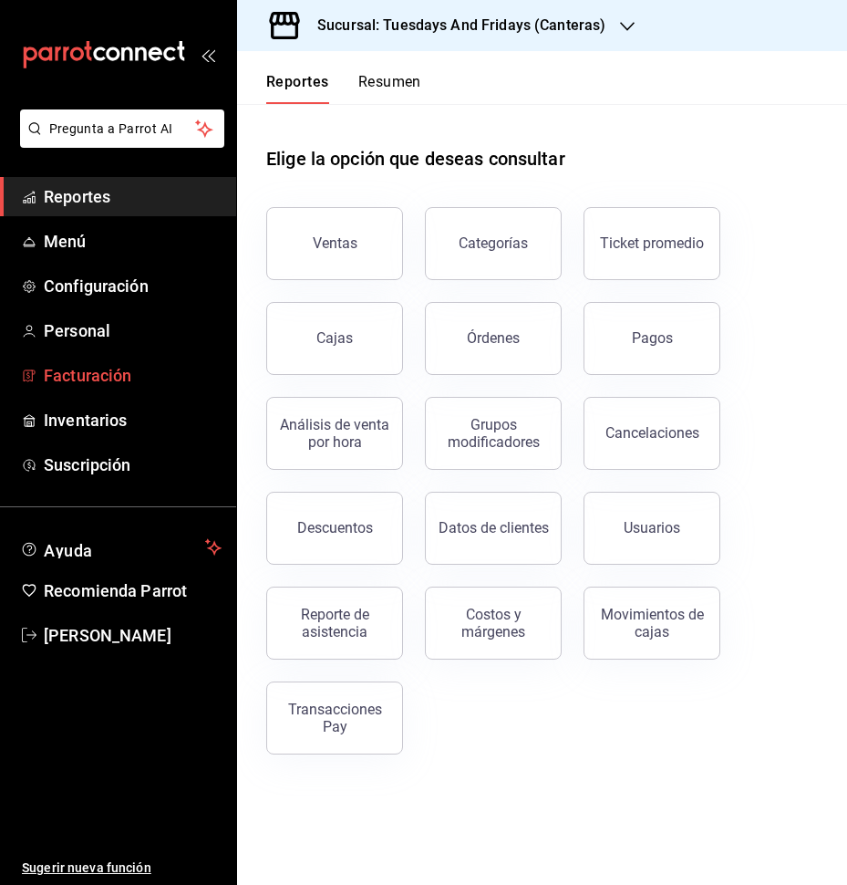  What do you see at coordinates (493, 243) in the screenshot?
I see `button: Categorías` at bounding box center [493, 243].